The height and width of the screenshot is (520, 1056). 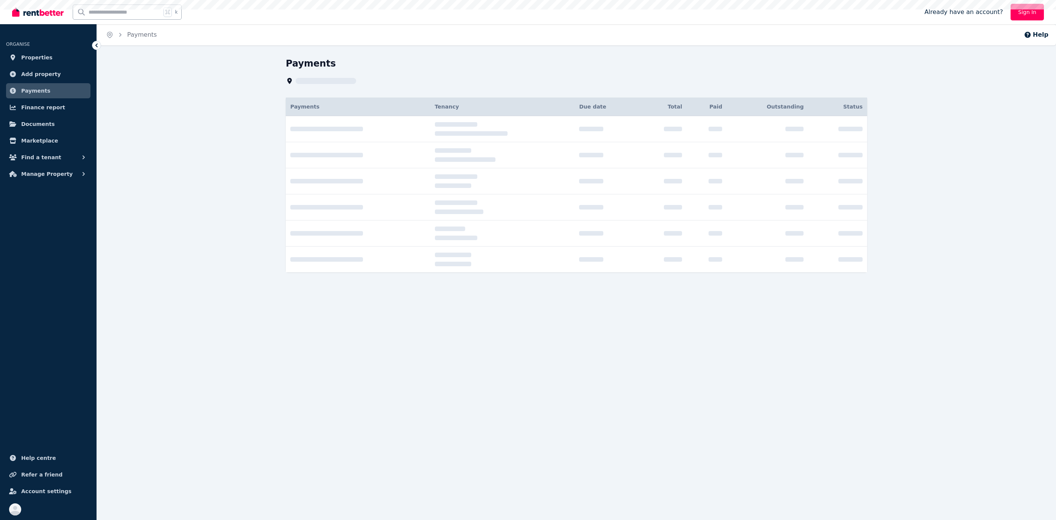 I want to click on span: Find a tenant, so click(x=41, y=157).